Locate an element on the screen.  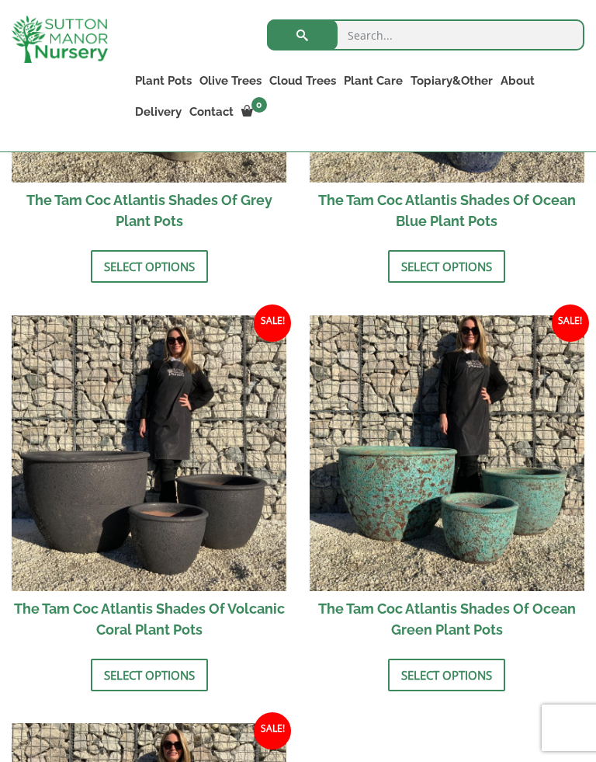
a: Plant Pots is located at coordinates (163, 81).